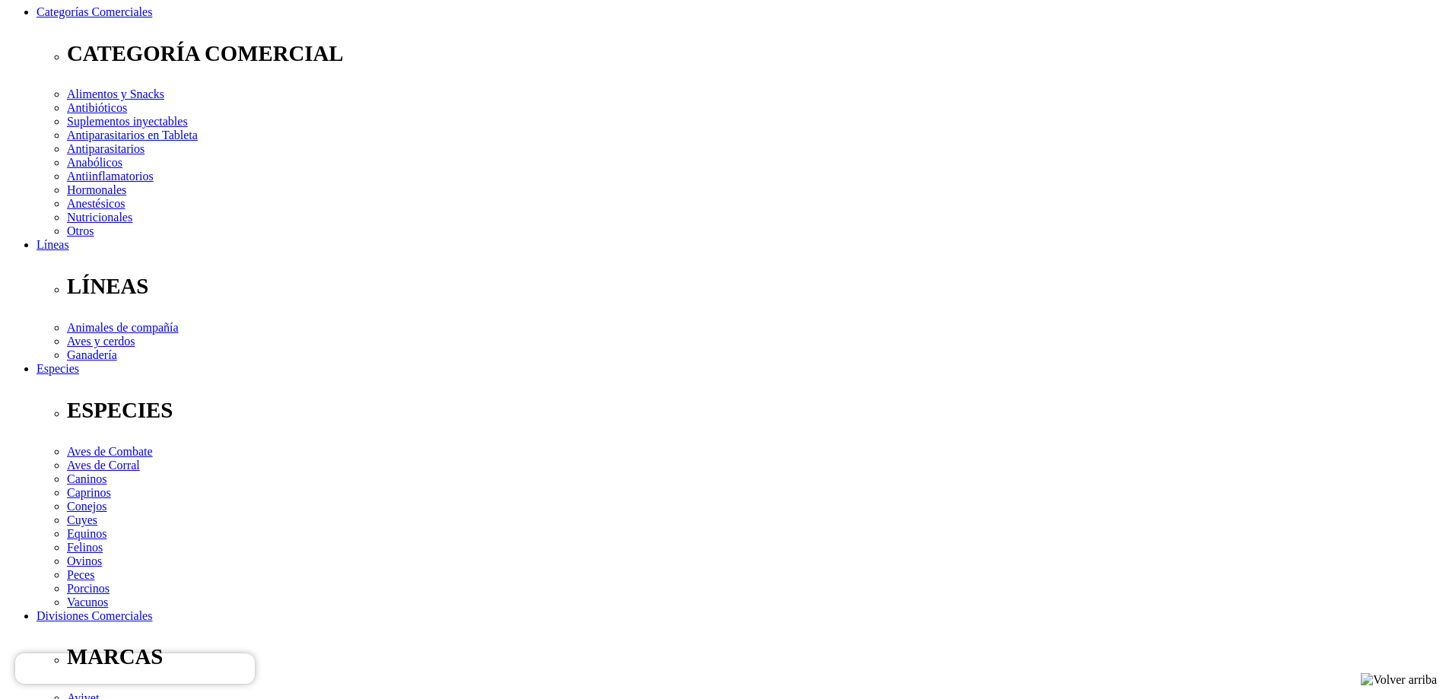 This screenshot has height=699, width=1449. Describe the element at coordinates (82, 520) in the screenshot. I see `span: Cuyes` at that location.